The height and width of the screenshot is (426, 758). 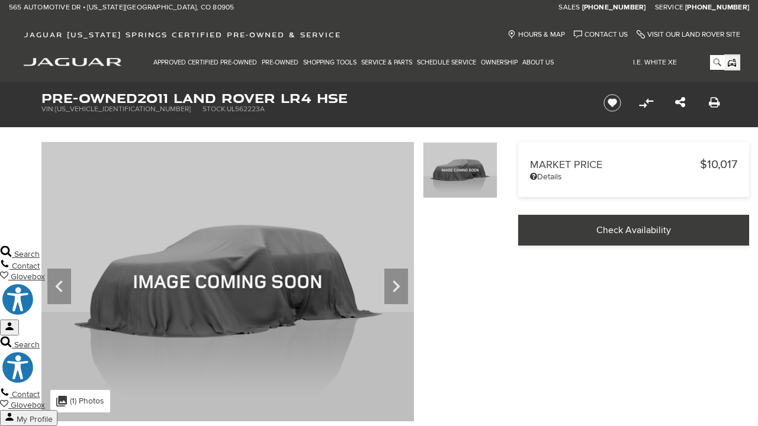 What do you see at coordinates (614, 165) in the screenshot?
I see `span: Market Price` at bounding box center [614, 165].